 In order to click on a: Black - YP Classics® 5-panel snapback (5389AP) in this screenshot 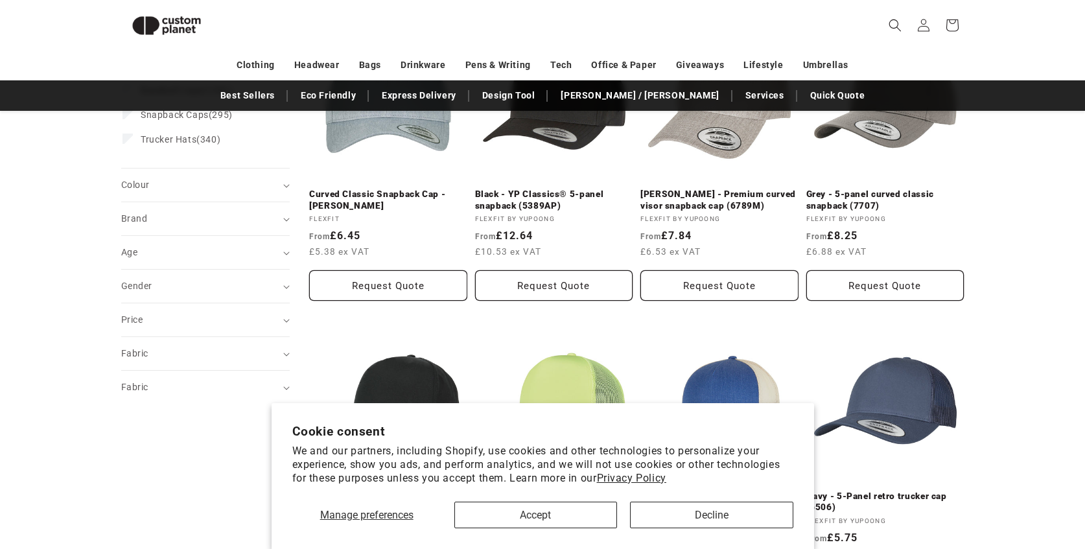, I will do `click(554, 200)`.